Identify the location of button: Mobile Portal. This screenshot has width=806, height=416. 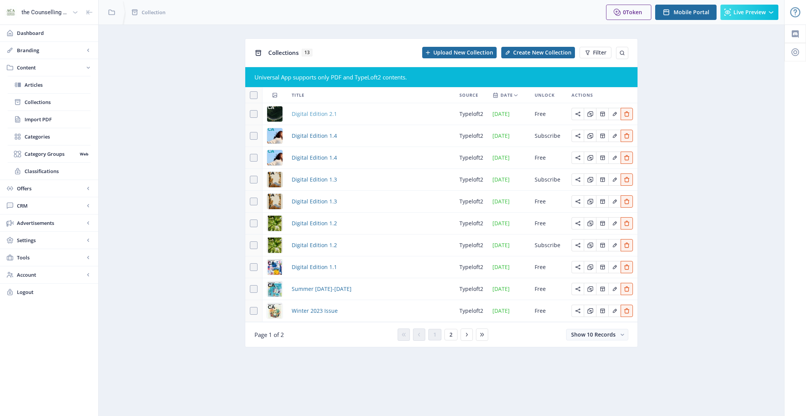
(685, 12).